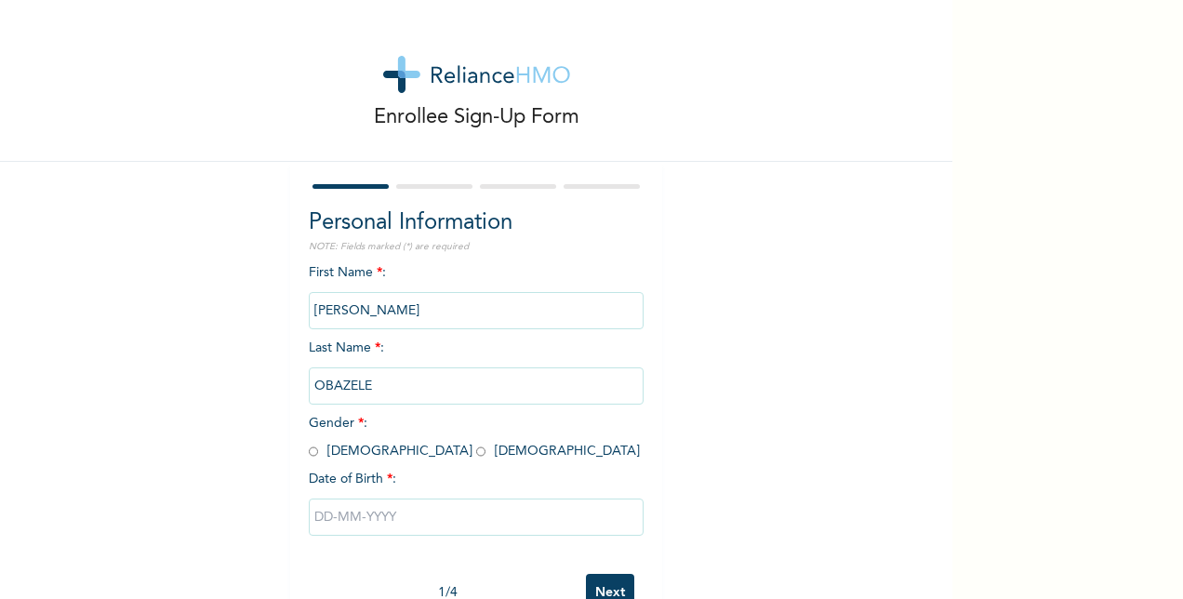 The image size is (1183, 599). What do you see at coordinates (476, 311) in the screenshot?
I see `input: Enter your first name` at bounding box center [476, 311].